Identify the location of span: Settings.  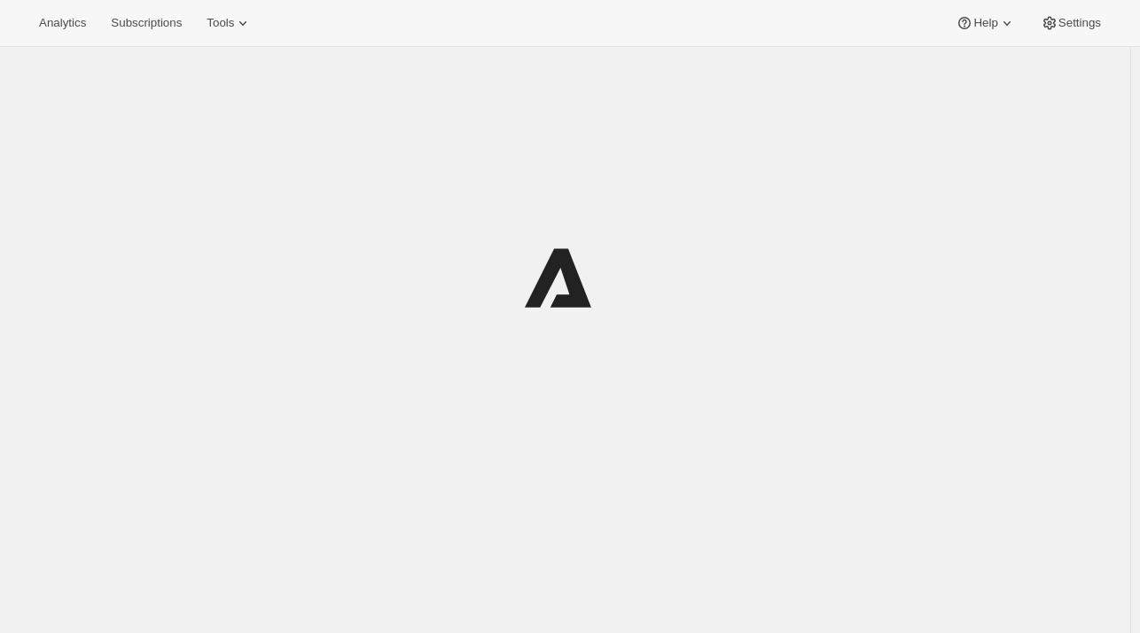
(1079, 23).